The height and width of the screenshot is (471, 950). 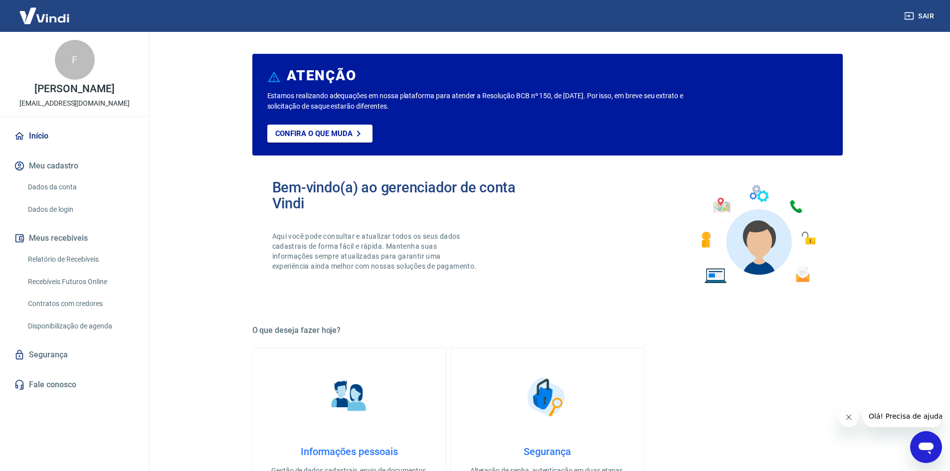 What do you see at coordinates (74, 385) in the screenshot?
I see `a: Fale conosco` at bounding box center [74, 385].